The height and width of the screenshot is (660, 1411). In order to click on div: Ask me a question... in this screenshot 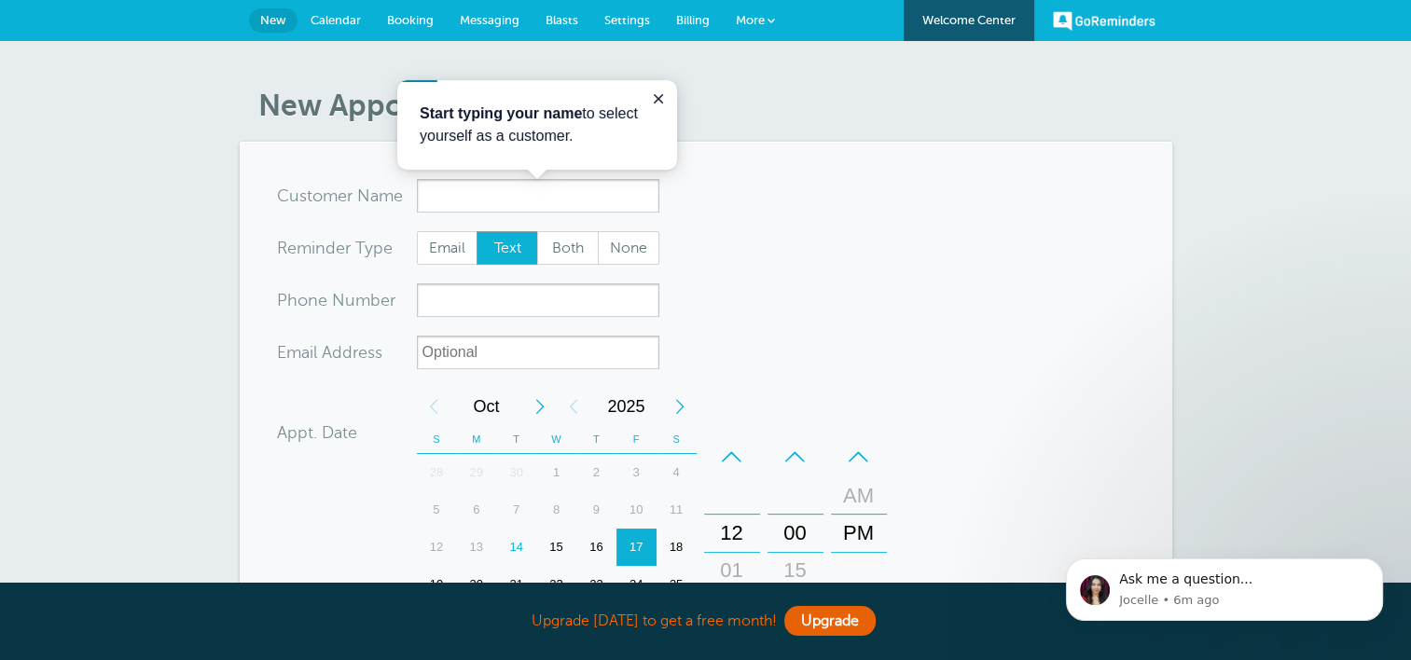, I will do `click(206, 44)`.